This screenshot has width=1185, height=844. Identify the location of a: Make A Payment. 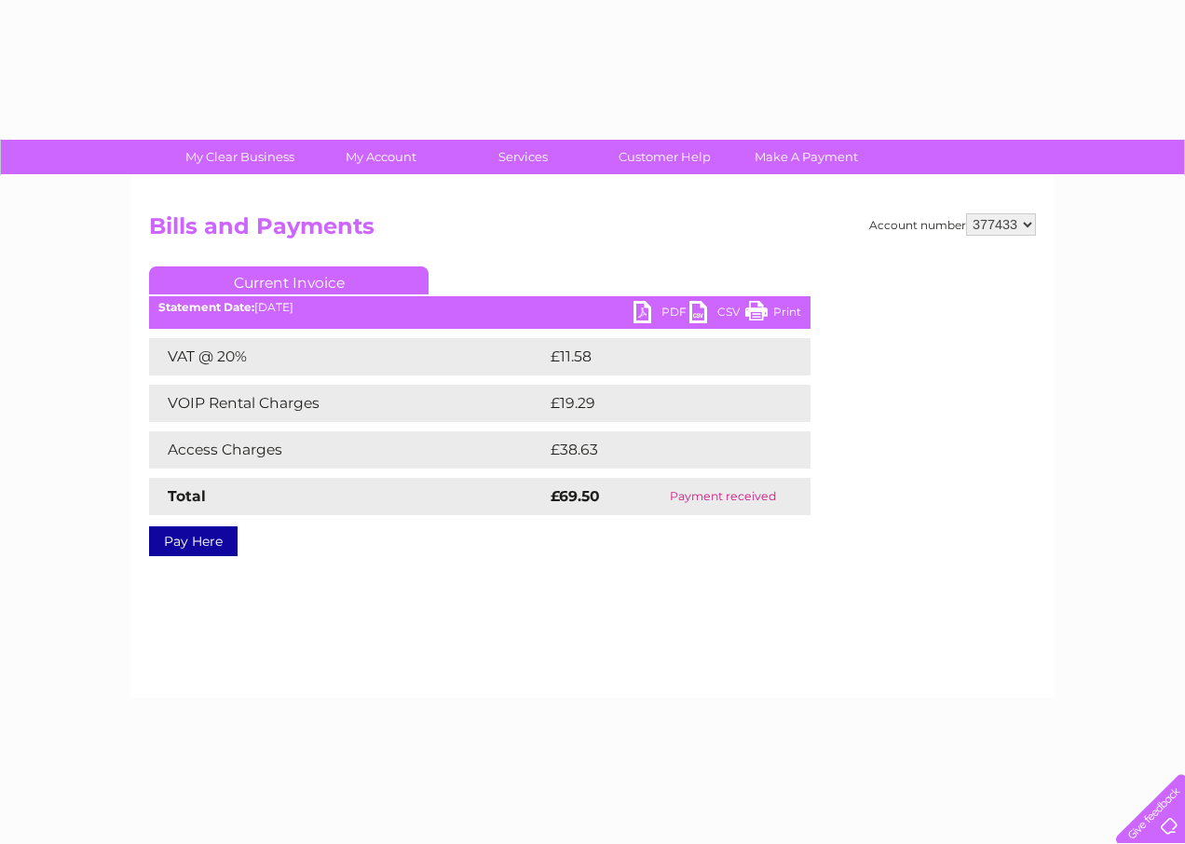
(806, 157).